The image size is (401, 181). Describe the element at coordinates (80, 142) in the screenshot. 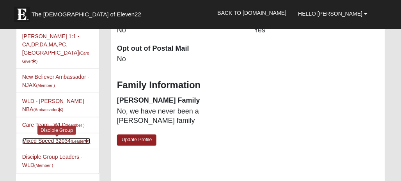

I see `small: (Leader )` at that location.